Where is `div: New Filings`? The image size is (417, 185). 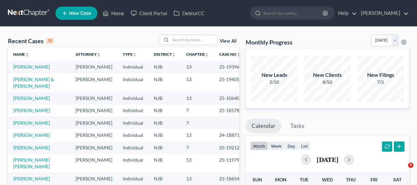 div: New Filings is located at coordinates (381, 75).